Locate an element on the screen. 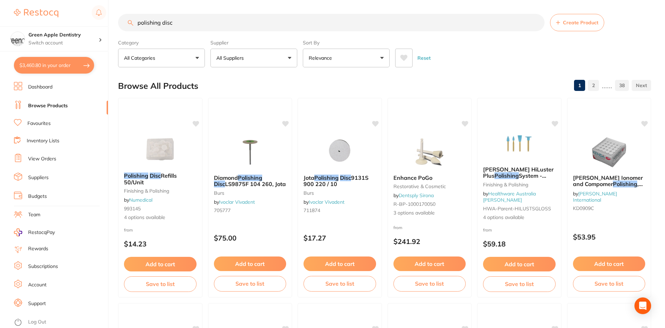  span: HWA-parent-HILUSTSGLOSS is located at coordinates (517, 209).